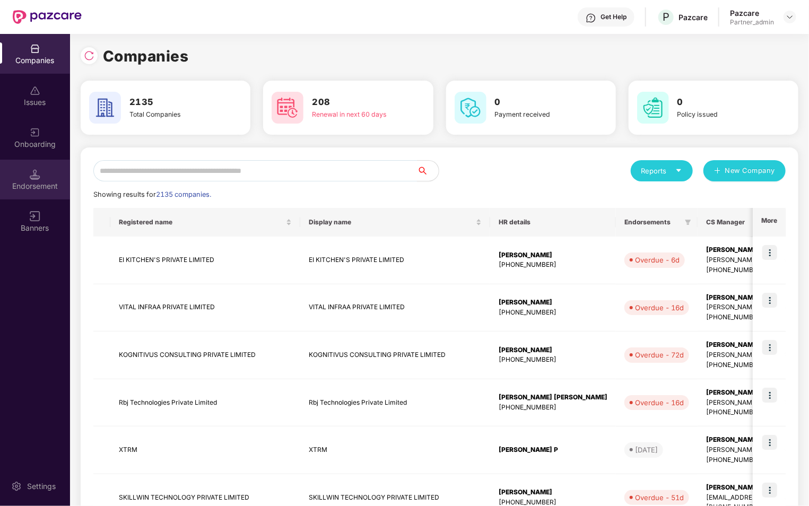 The image size is (809, 506). I want to click on span: caret-down, so click(679, 170).